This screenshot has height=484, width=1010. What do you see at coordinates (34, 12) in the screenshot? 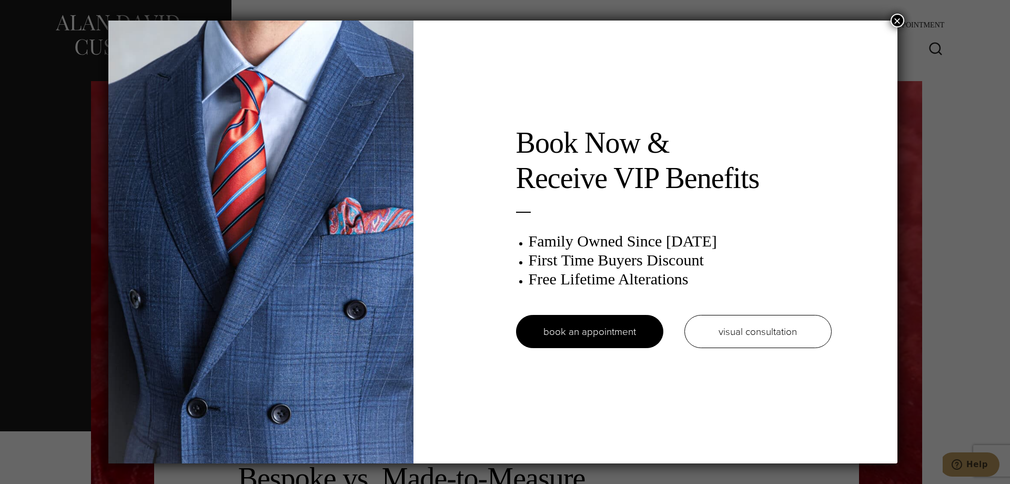
I see `span: Help` at bounding box center [34, 12].